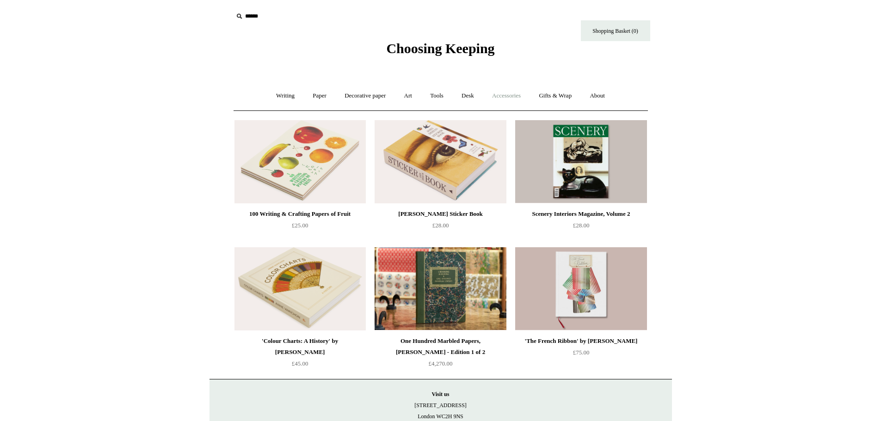 The height and width of the screenshot is (421, 881). What do you see at coordinates (300, 364) in the screenshot?
I see `span: £45.00` at bounding box center [300, 364].